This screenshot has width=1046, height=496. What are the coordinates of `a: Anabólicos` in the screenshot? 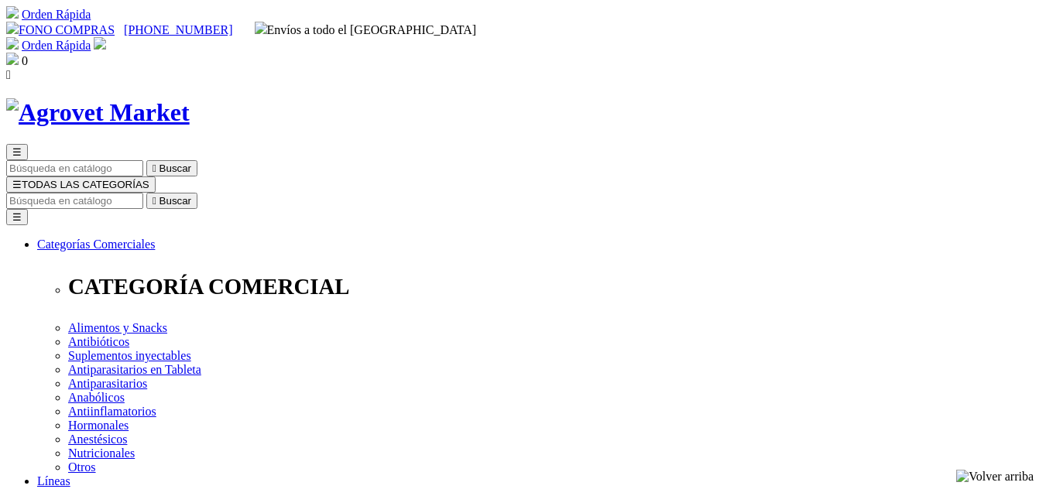 It's located at (96, 397).